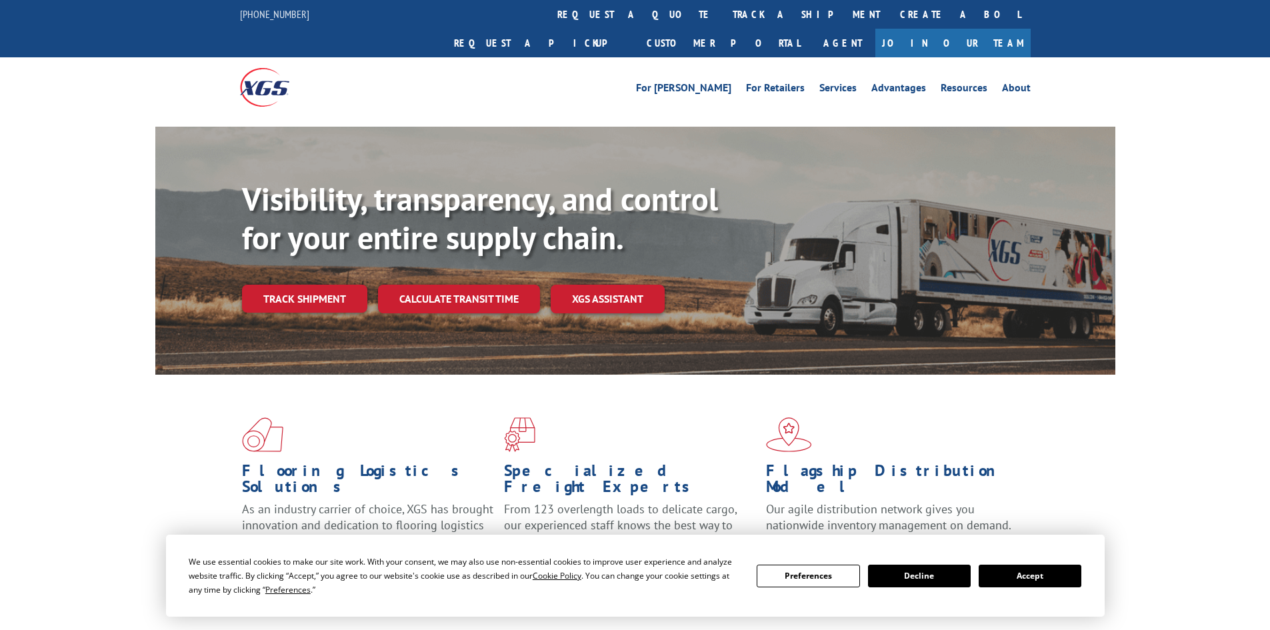 The width and height of the screenshot is (1270, 630). What do you see at coordinates (465, 575) in the screenshot?
I see `div: We use essential cookies to make our site work. With your consent, we may also use non-essential ...` at bounding box center [465, 575].